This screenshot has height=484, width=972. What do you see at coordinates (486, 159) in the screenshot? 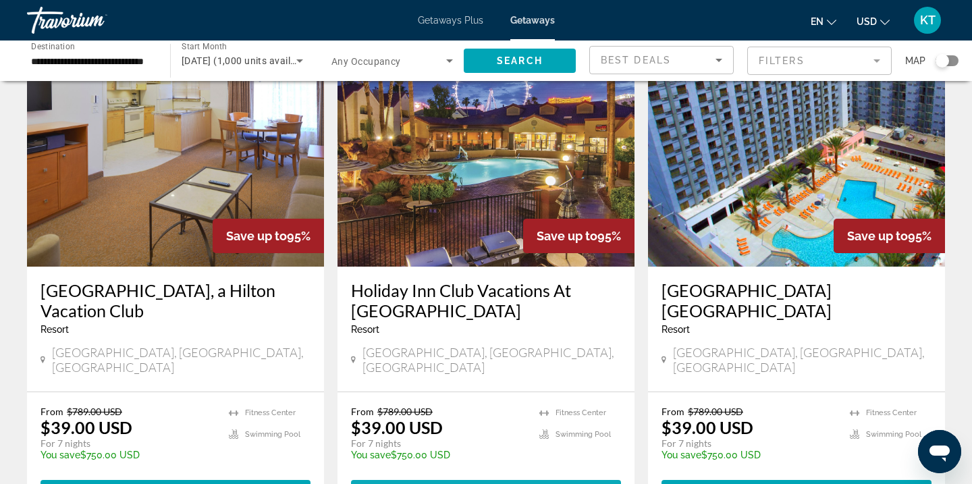
I see `img: 0110E01X.jpg` at bounding box center [486, 159].